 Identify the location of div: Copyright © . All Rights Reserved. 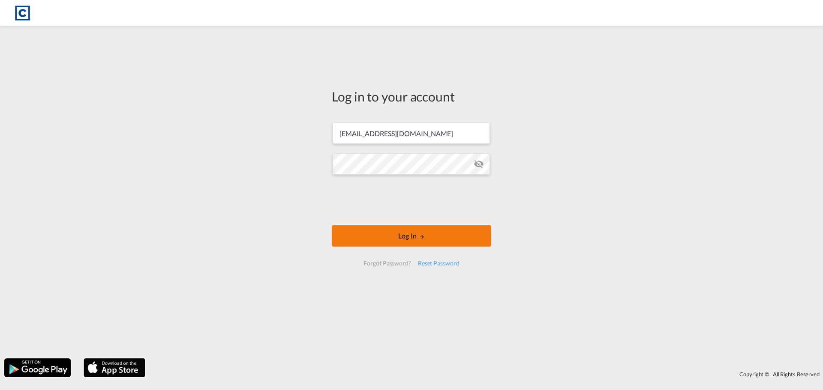
(486, 375).